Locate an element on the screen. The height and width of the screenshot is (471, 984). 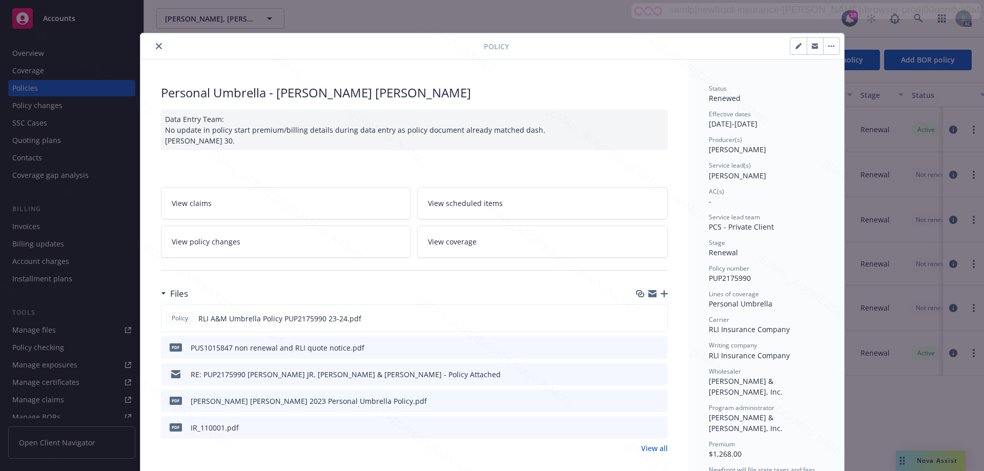
span: Policy number is located at coordinates (729, 268).